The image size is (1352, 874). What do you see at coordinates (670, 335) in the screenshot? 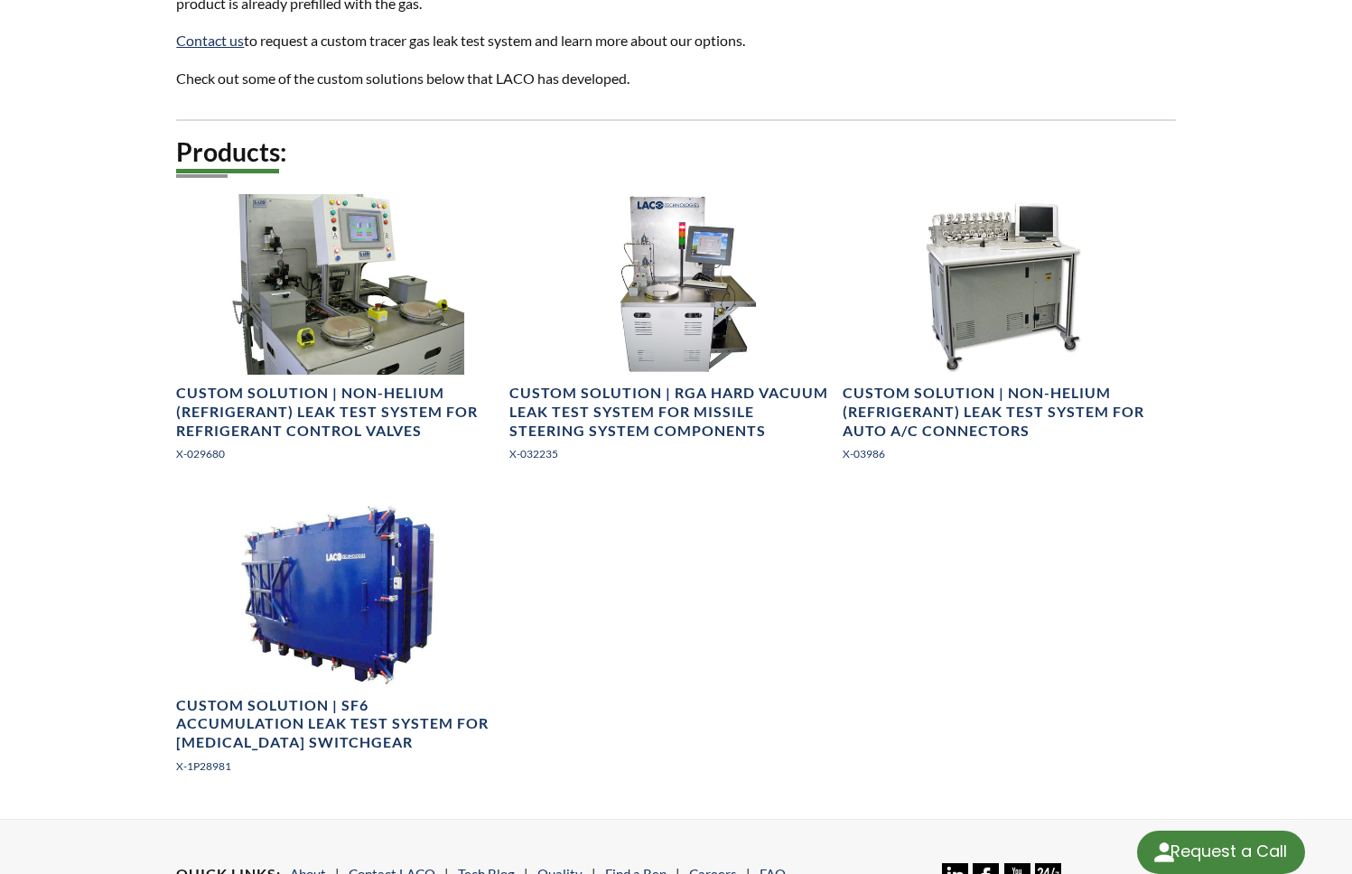
I see `a: Cart-mounted RGA Hard Vacuum Leak Test System for Missile Steering System ComponentsCustom Soluti...` at bounding box center [670, 335].